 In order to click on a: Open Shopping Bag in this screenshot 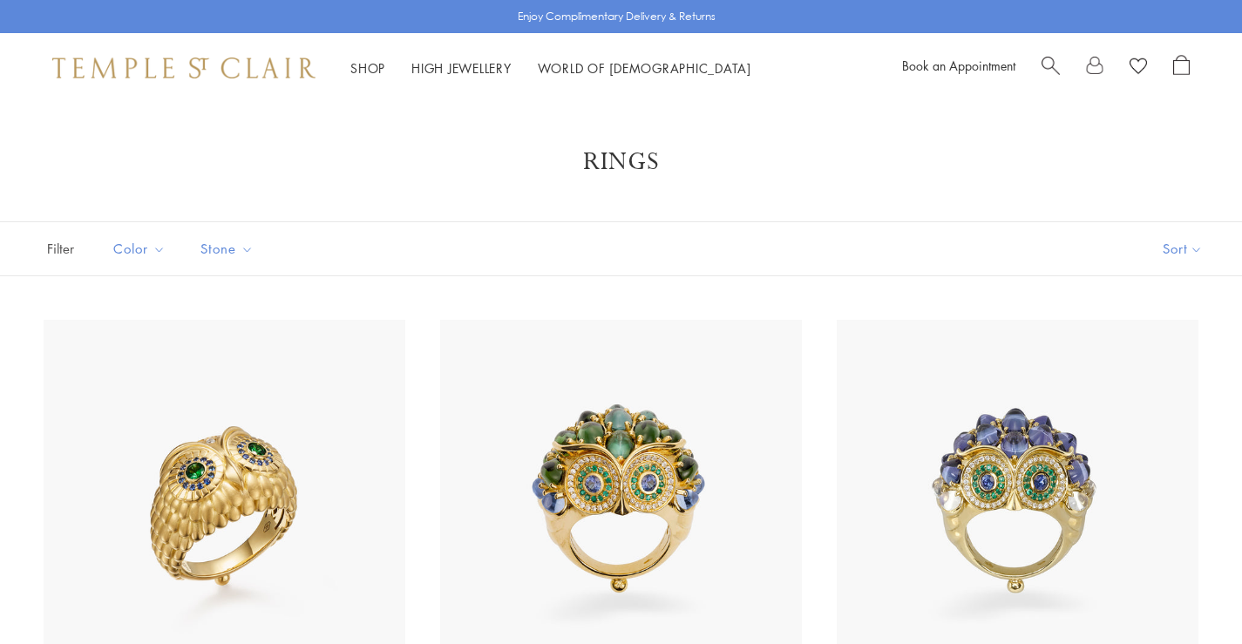, I will do `click(1181, 68)`.